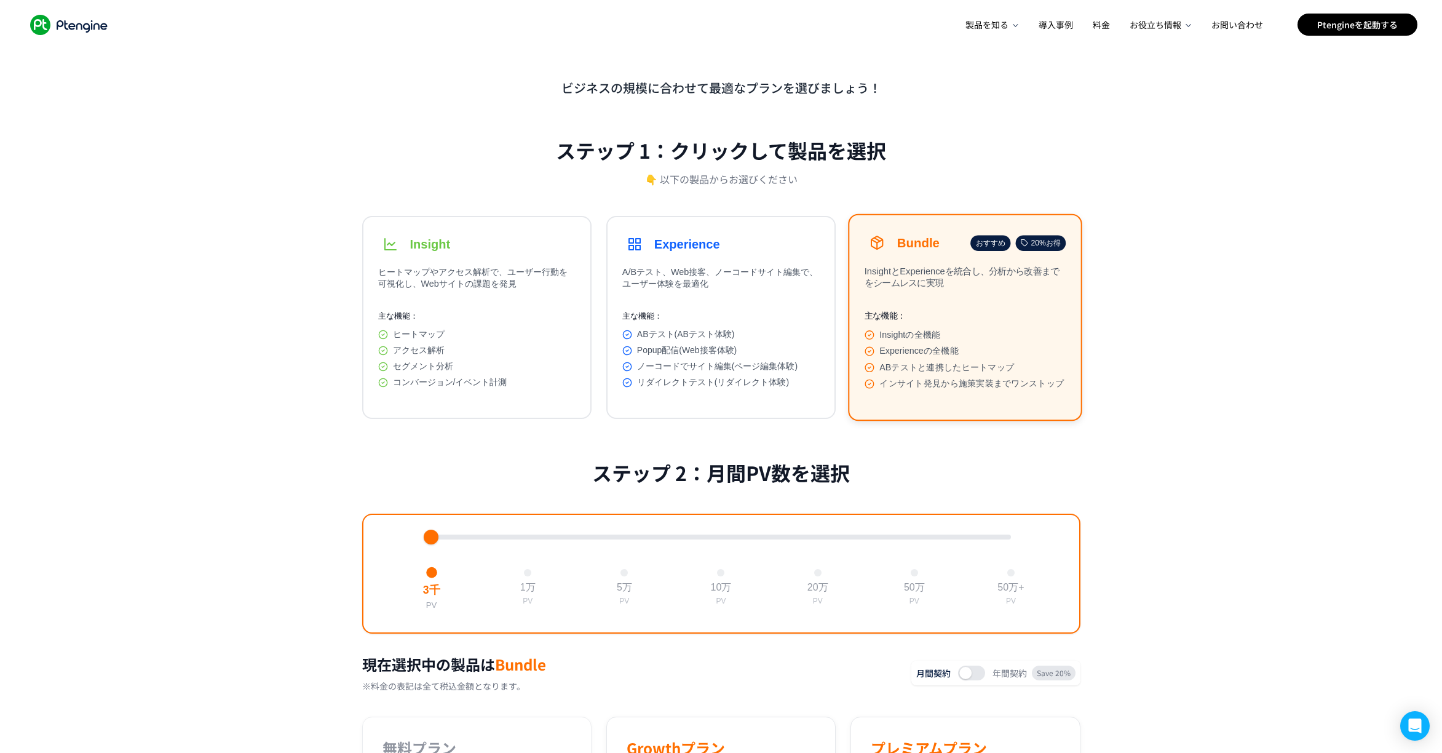 Image resolution: width=1442 pixels, height=753 pixels. What do you see at coordinates (1054, 673) in the screenshot?
I see `span: Save 20%` at bounding box center [1054, 673].